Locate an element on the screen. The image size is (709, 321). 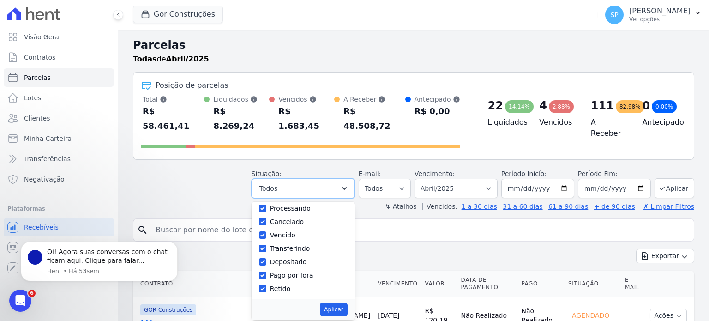
div: Liquidados is located at coordinates (241, 99).